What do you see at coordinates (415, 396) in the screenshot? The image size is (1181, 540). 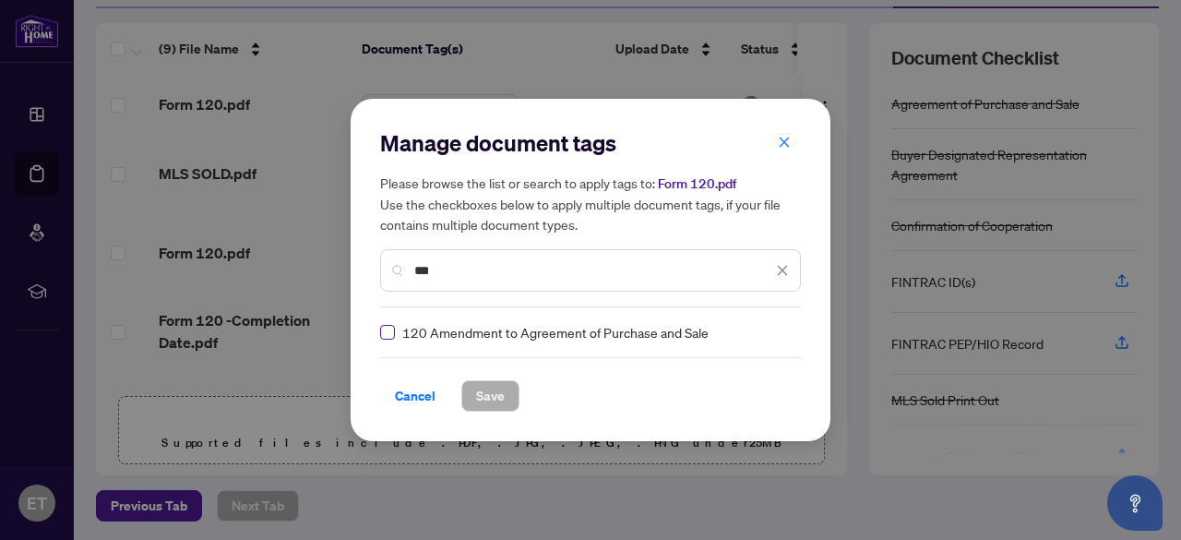 I see `span: Cancel` at bounding box center [415, 396].